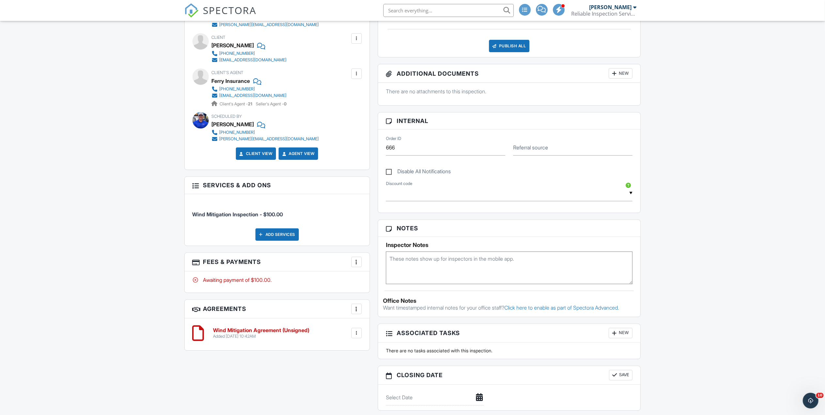 This screenshot has height=415, width=825. Describe the element at coordinates (509, 351) in the screenshot. I see `div: There are no tasks associated with this inspection.` at that location.